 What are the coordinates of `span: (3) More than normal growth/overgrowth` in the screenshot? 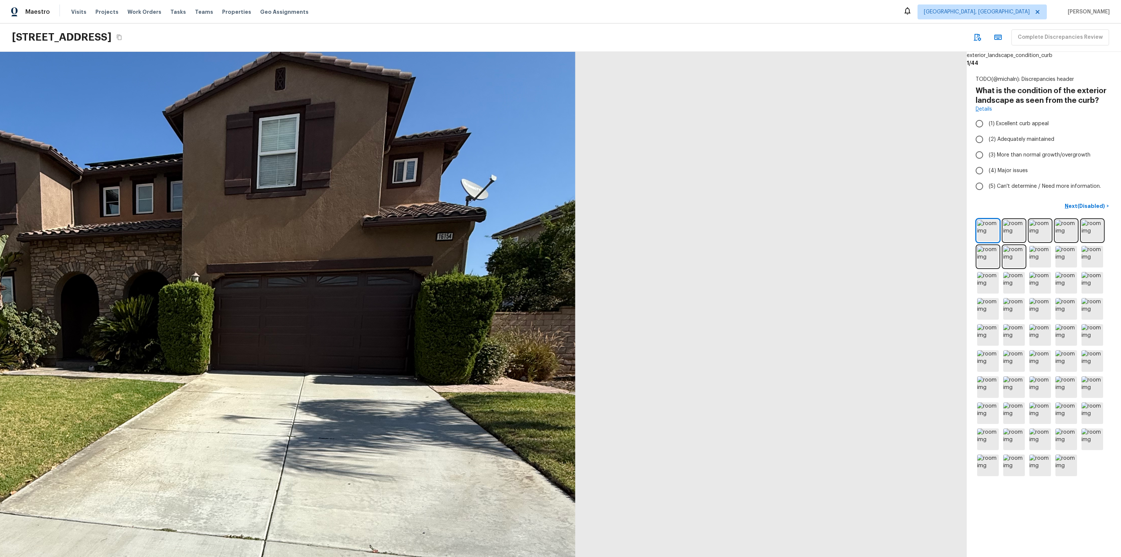 It's located at (1039, 155).